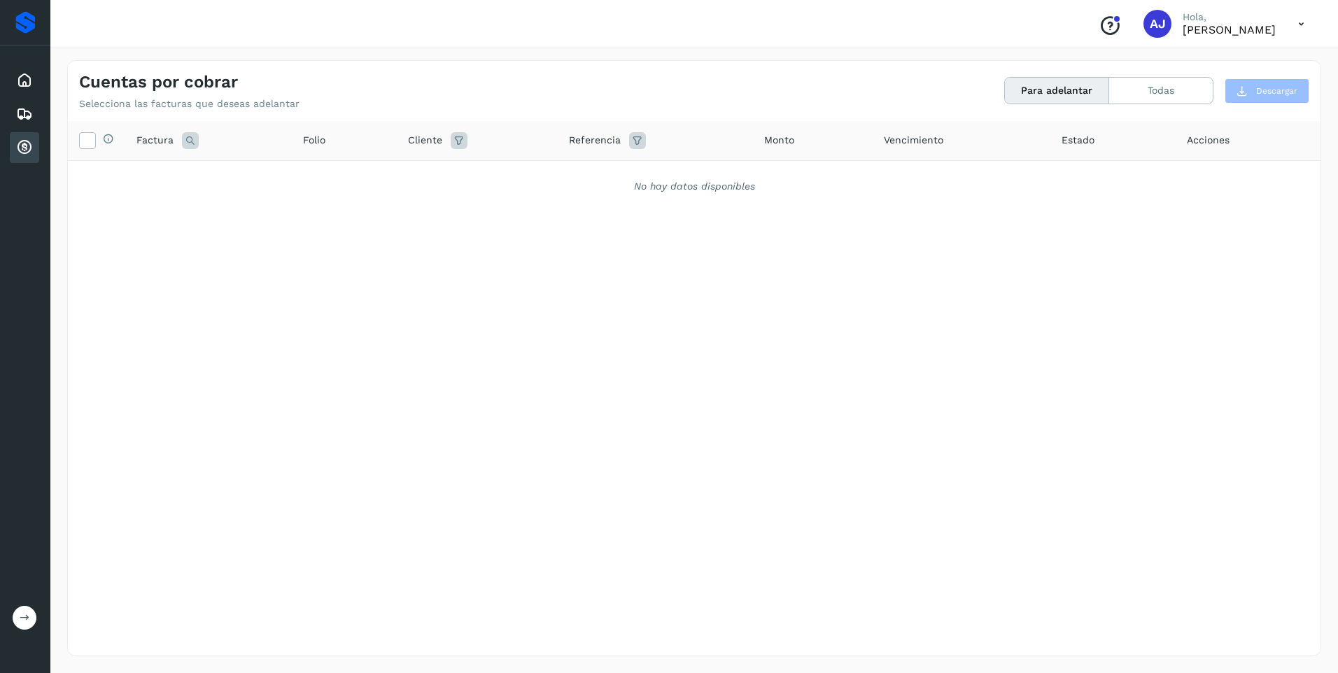 The height and width of the screenshot is (673, 1338). Describe the element at coordinates (155, 140) in the screenshot. I see `span: Factura` at that location.